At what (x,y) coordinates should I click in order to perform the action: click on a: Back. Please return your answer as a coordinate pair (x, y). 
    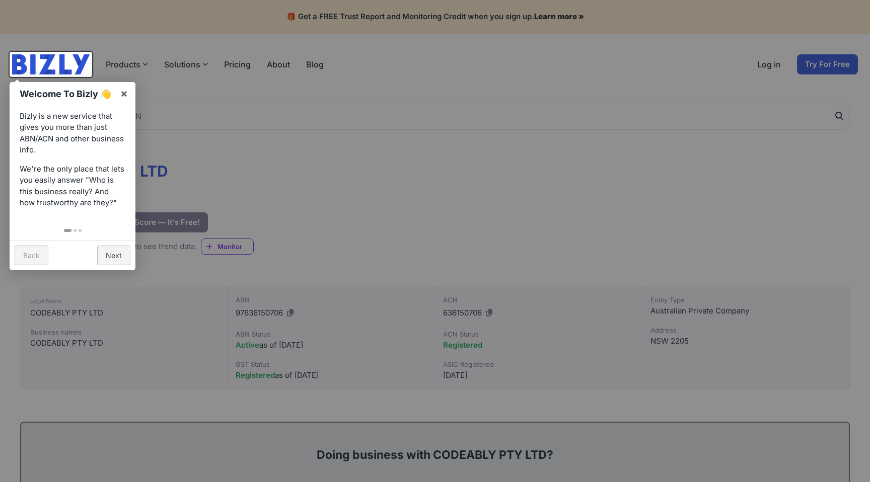
    Looking at the image, I should click on (31, 255).